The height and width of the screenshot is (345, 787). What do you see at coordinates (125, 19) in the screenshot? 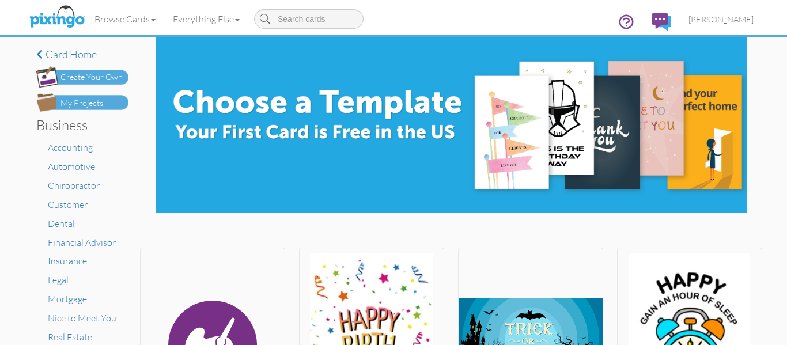
I see `a: Browse Cards` at bounding box center [125, 19].